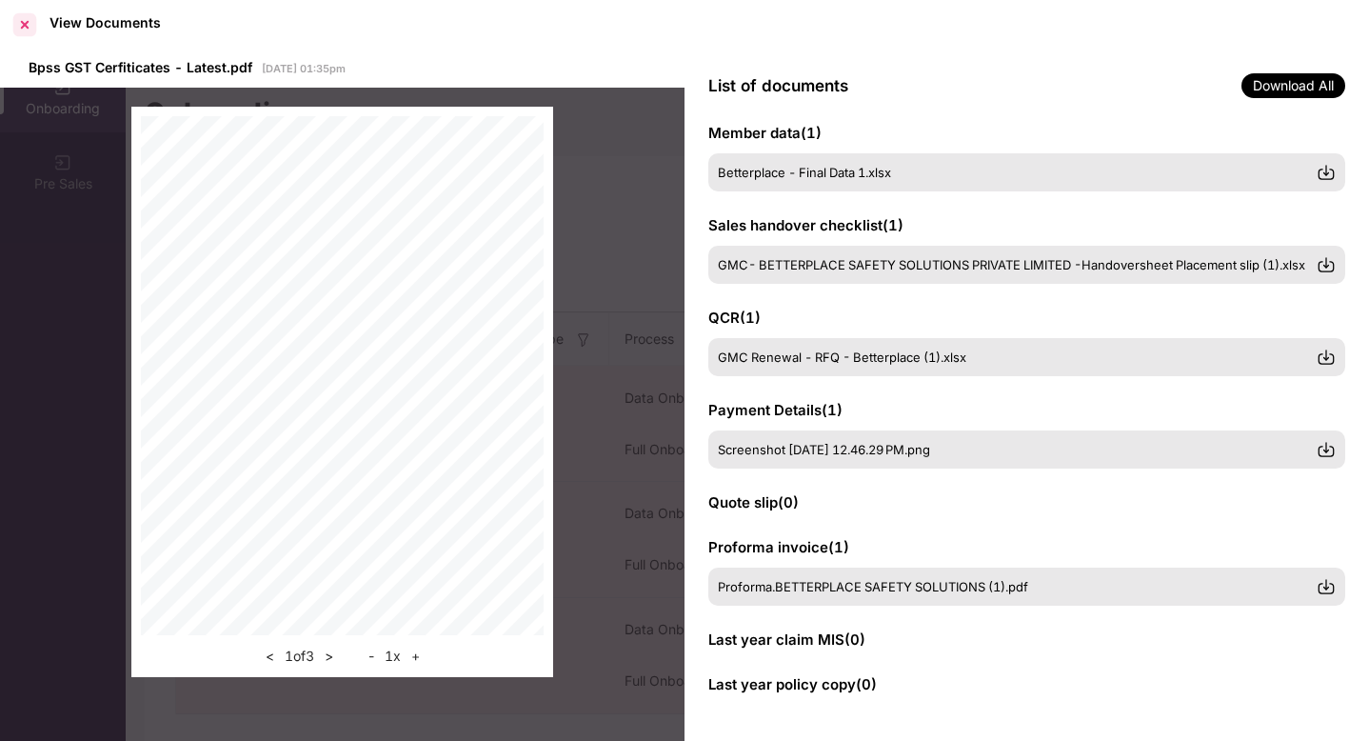 This screenshot has height=741, width=1369. Describe the element at coordinates (299, 656) in the screenshot. I see `div: 1 of 3` at that location.